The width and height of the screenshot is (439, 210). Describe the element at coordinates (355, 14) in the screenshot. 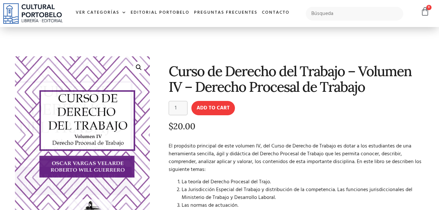

I see `input: Búsqueda` at that location.